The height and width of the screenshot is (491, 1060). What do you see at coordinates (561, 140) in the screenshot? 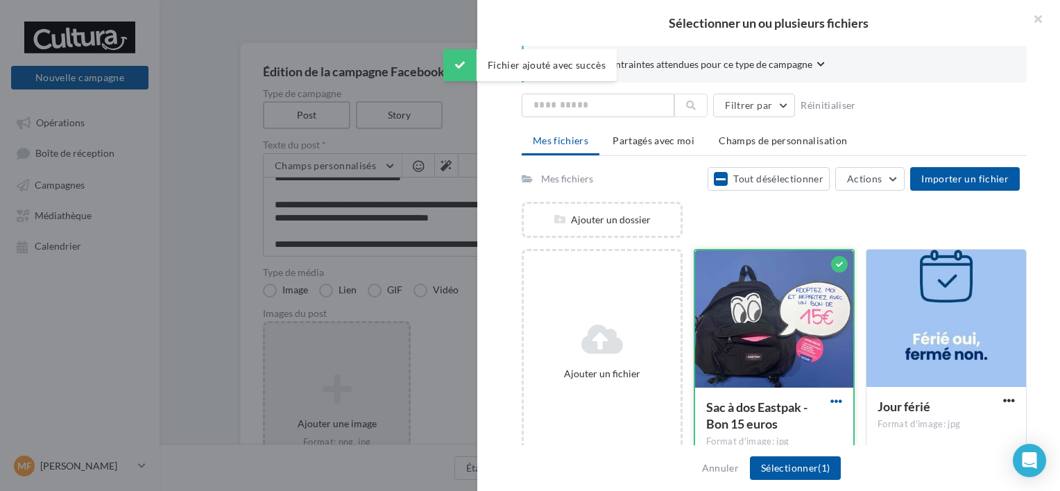
I see `span: Mes fichiers` at bounding box center [561, 140].